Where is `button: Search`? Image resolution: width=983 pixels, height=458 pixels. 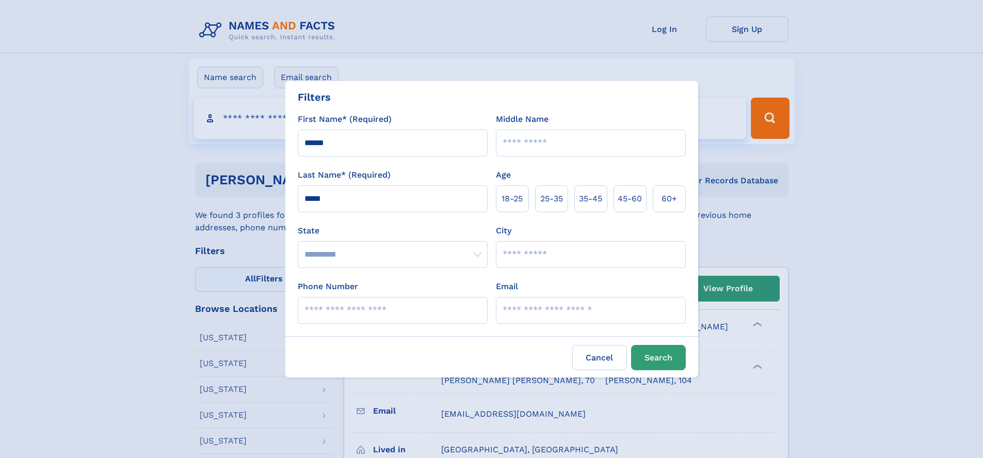
button: Search is located at coordinates (658, 357).